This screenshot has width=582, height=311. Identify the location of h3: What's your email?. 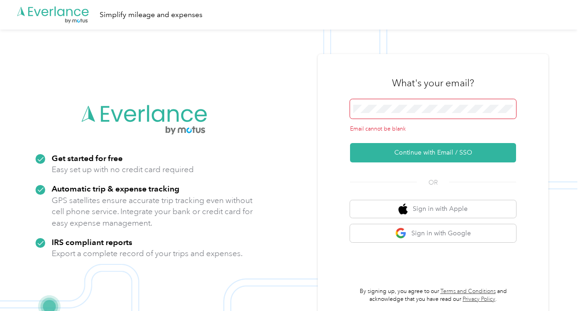
(433, 83).